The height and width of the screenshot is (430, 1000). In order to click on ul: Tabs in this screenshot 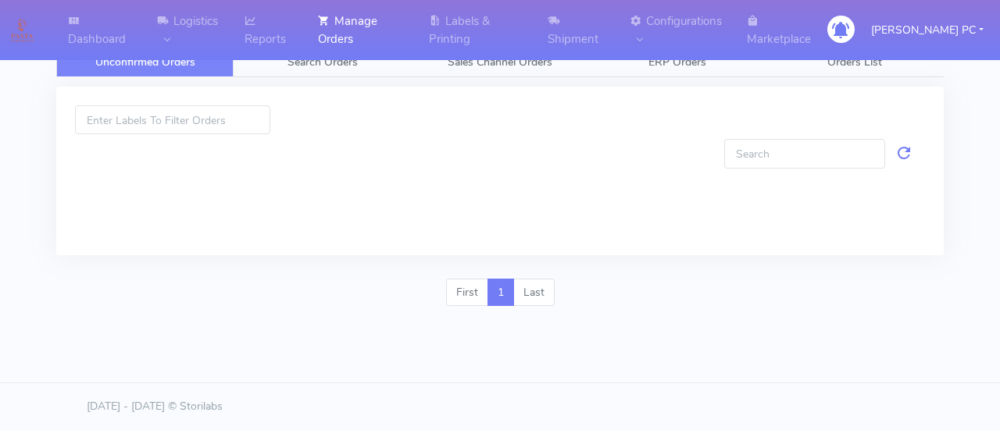, I will do `click(500, 62)`.